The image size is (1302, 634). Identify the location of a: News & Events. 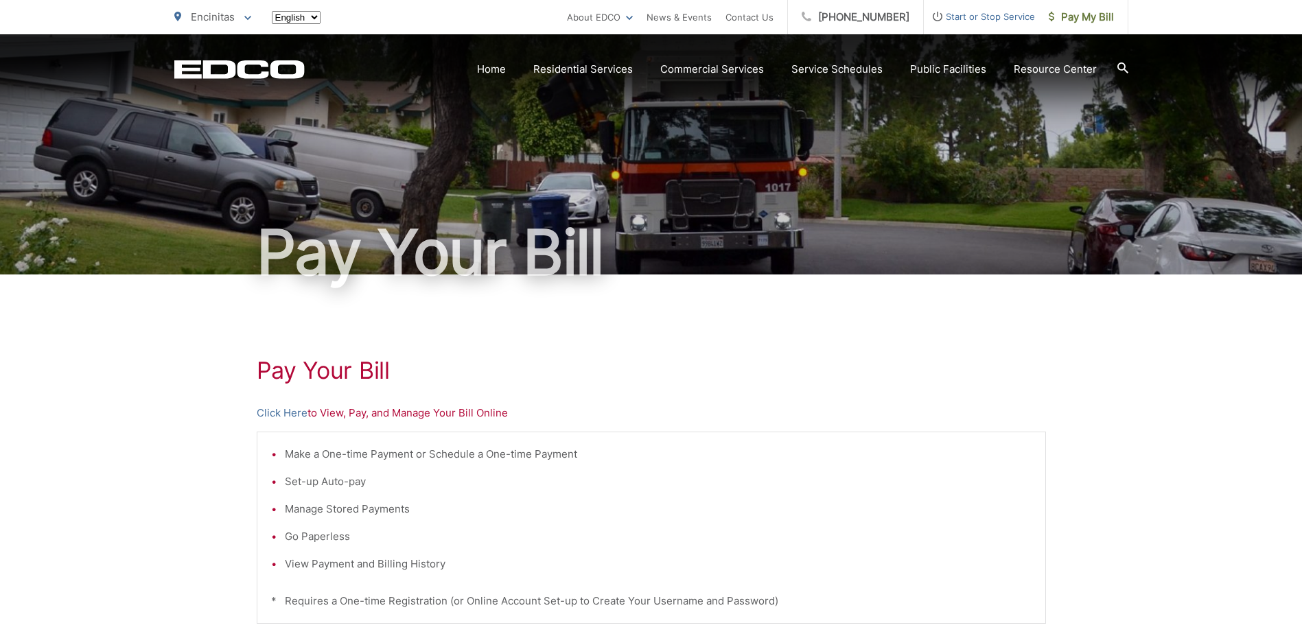
(679, 17).